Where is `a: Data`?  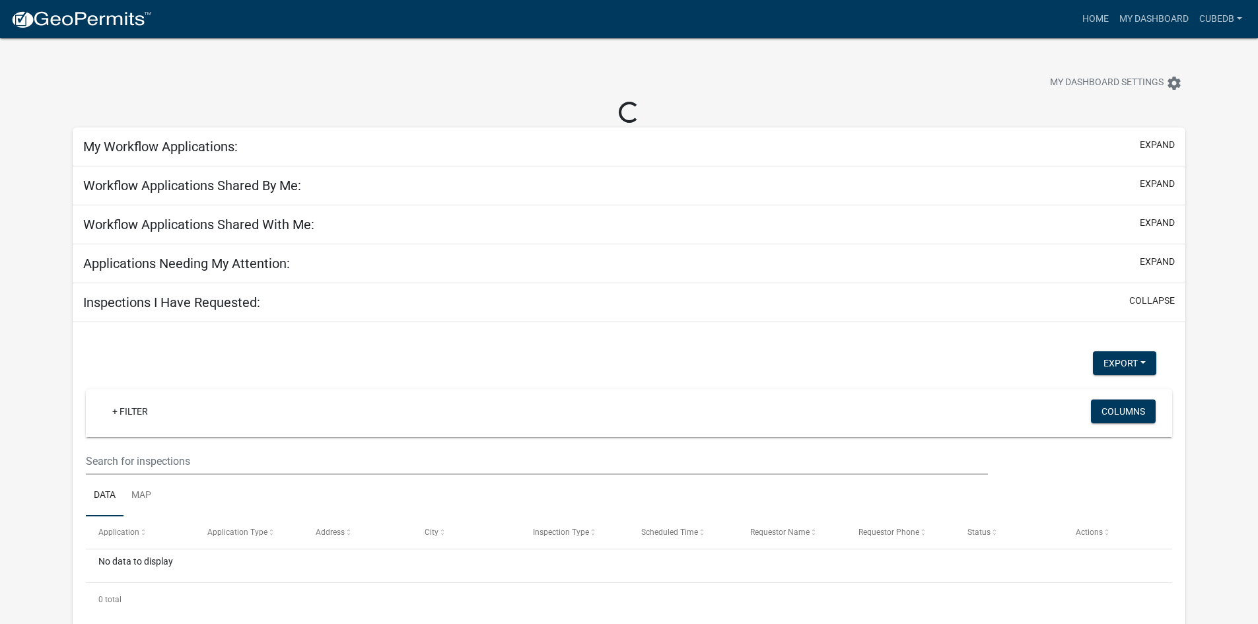 a: Data is located at coordinates (104, 496).